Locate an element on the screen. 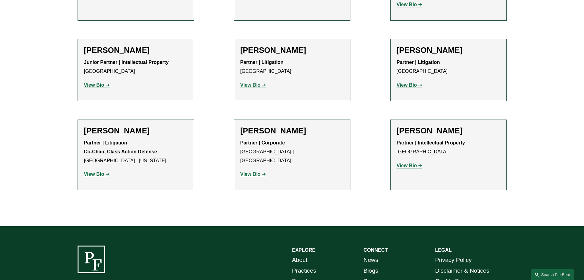 Image resolution: width=584 pixels, height=280 pixels. strong: Partner | Litigation Co-Chair, Class Action Defense is located at coordinates (121, 147).